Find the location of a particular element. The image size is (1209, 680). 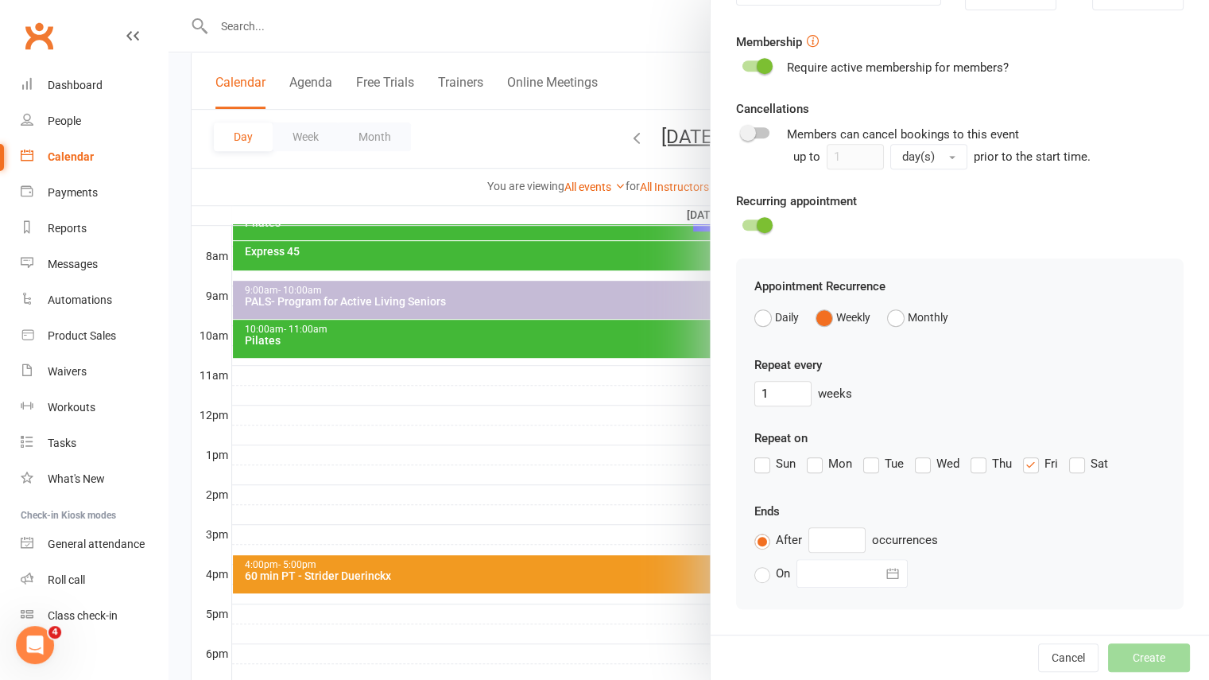

div: Messages is located at coordinates (72, 264).